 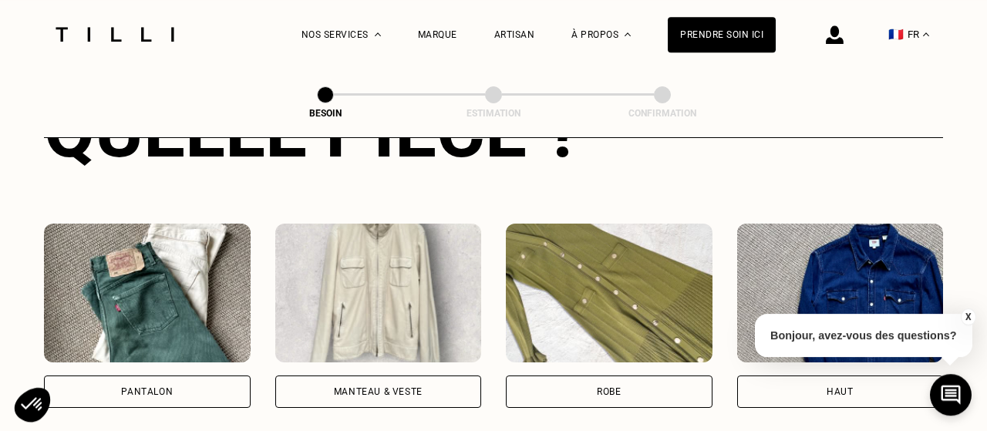 What do you see at coordinates (722, 35) in the screenshot?
I see `a: Prendre soin ici` at bounding box center [722, 35].